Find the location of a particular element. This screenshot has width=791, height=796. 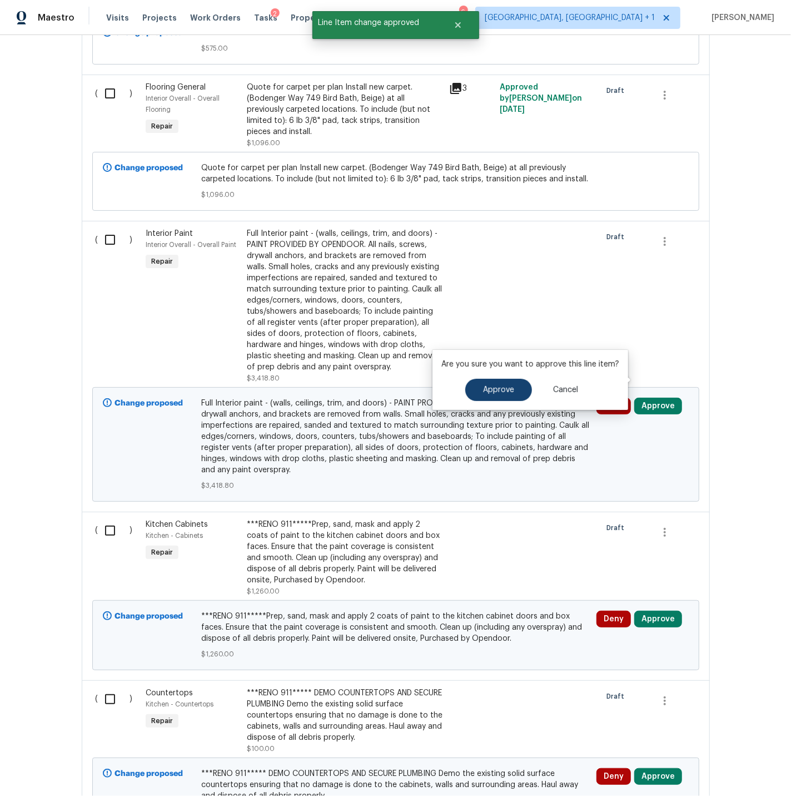

span: Cancel is located at coordinates (566, 390).